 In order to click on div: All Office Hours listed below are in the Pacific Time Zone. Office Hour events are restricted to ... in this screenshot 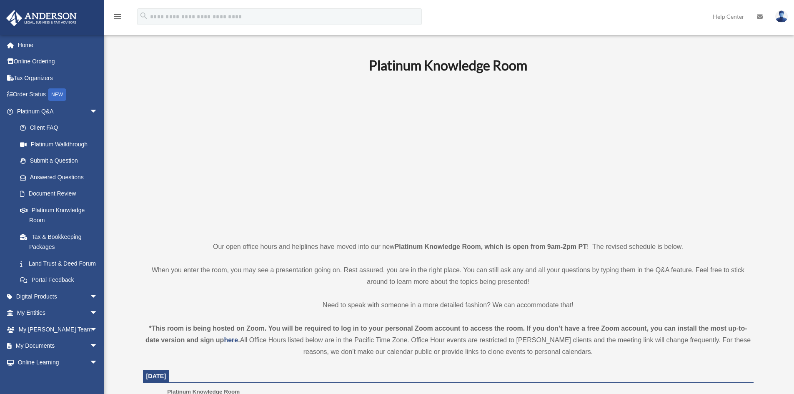, I will do `click(448, 340)`.